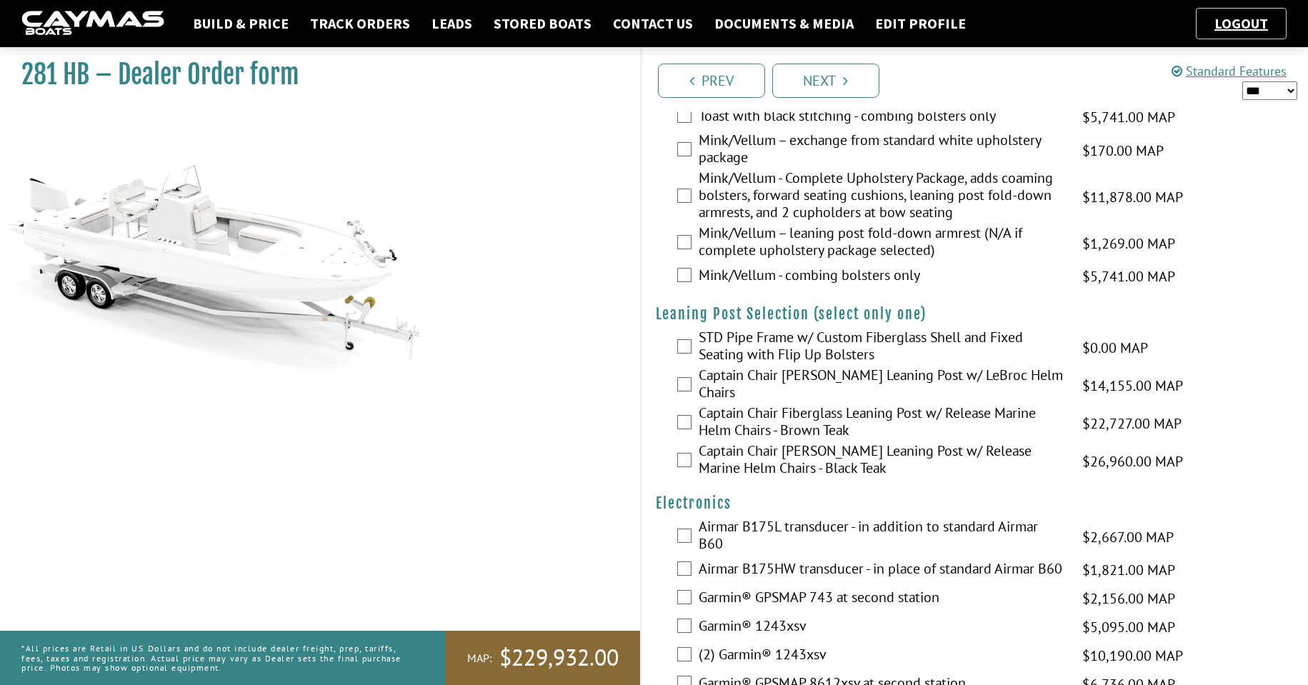 This screenshot has width=1308, height=685. Describe the element at coordinates (826, 81) in the screenshot. I see `a: Next` at that location.